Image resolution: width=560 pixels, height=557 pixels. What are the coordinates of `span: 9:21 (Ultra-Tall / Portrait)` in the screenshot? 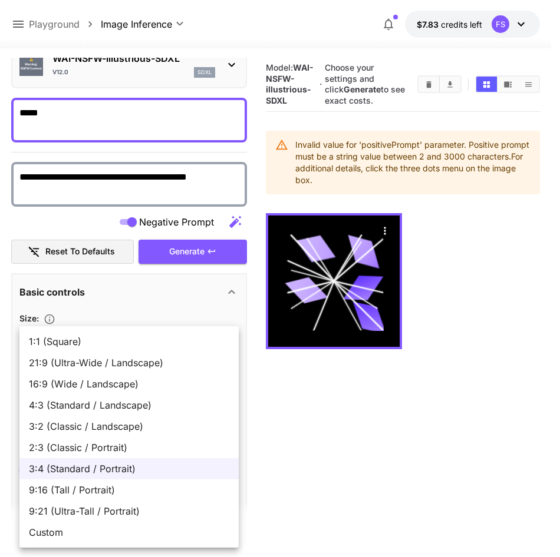 It's located at (129, 511).